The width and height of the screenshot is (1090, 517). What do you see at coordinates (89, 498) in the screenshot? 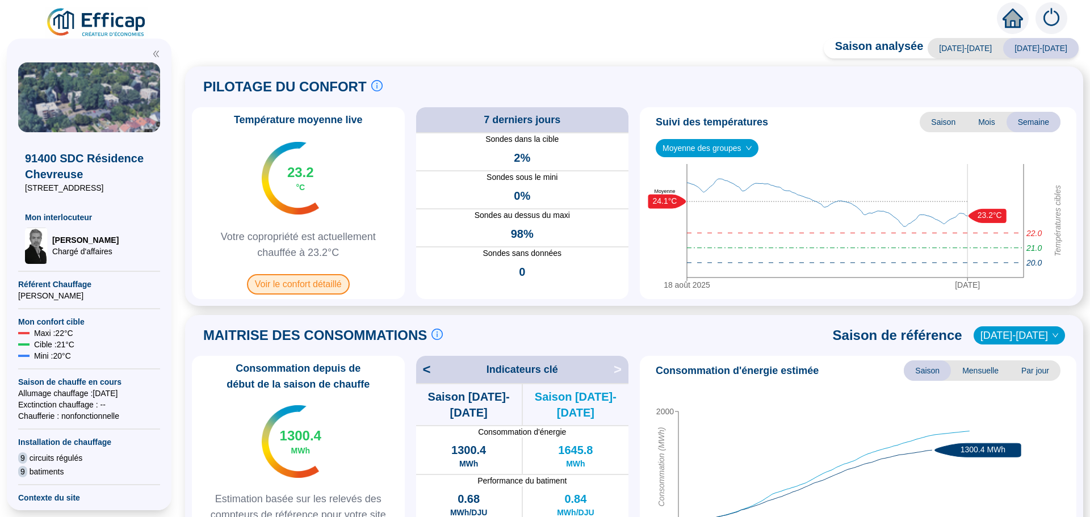
I see `span: Contexte du site` at bounding box center [89, 498].